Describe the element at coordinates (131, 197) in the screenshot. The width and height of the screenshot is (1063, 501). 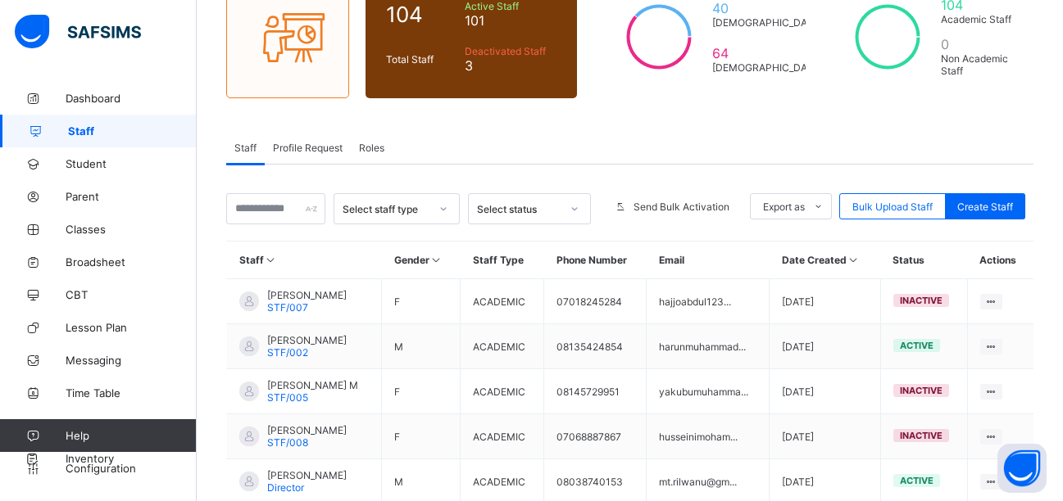
I see `span: Parent` at that location.